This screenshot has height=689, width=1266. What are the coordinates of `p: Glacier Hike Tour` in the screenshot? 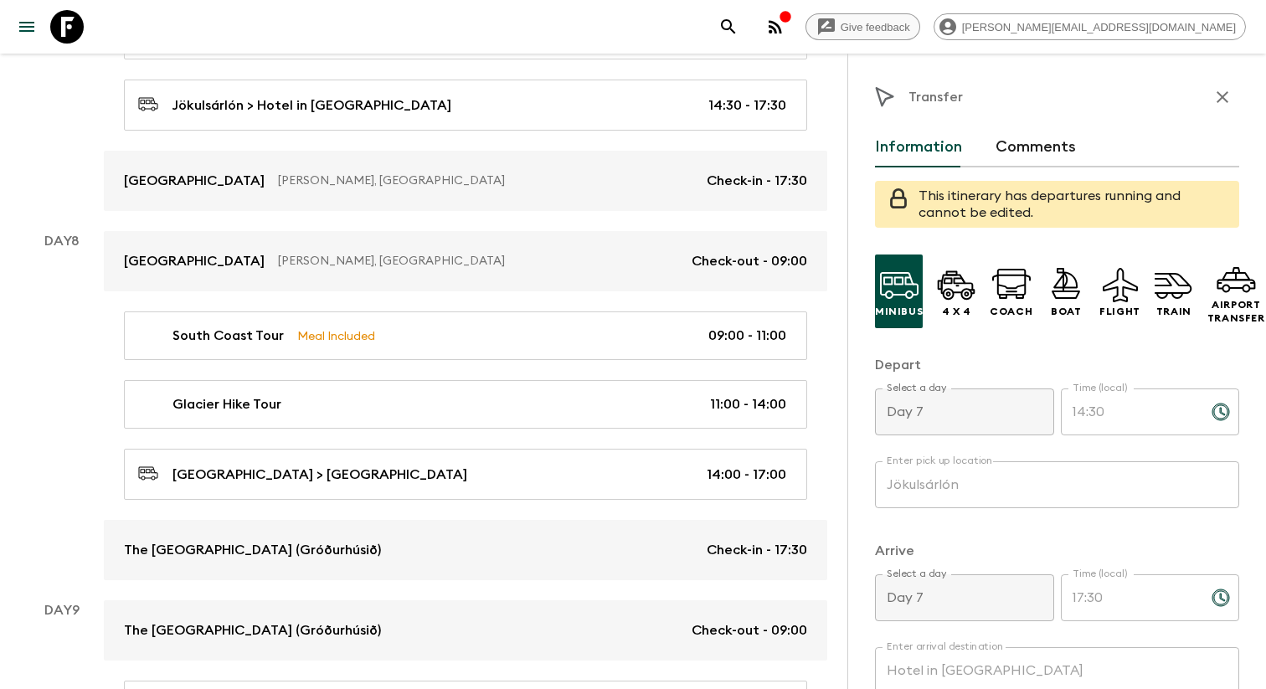 It's located at (227, 404).